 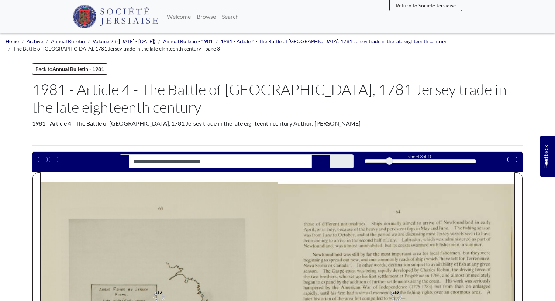 What do you see at coordinates (115, 17) in the screenshot?
I see `a: Société Jersiaise logo` at bounding box center [115, 17].